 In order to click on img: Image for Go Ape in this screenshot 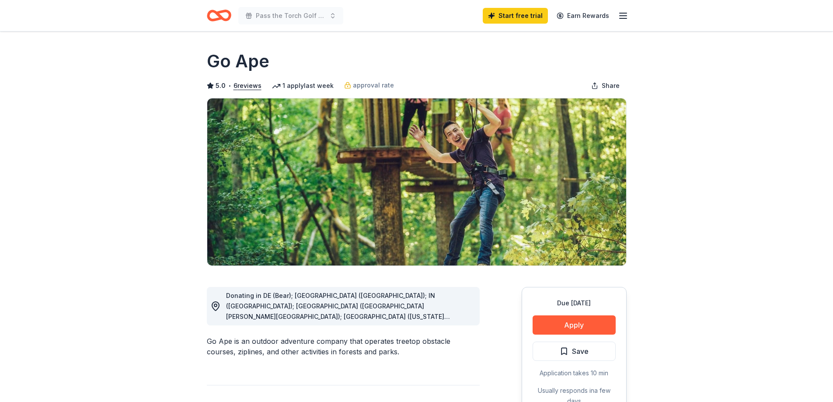, I will do `click(417, 182)`.